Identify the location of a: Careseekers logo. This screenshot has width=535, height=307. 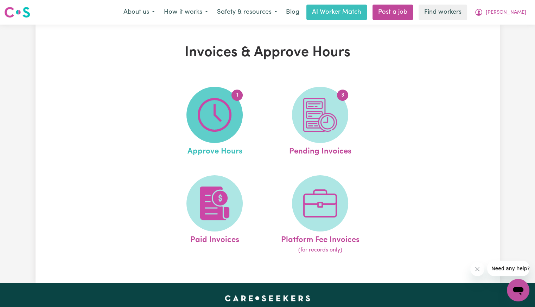
(17, 12).